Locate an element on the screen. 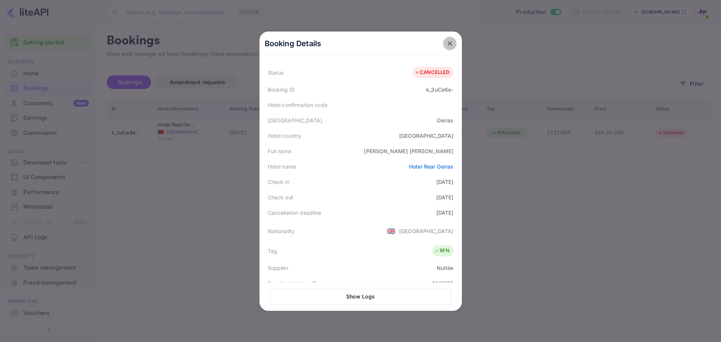 The width and height of the screenshot is (721, 342). div: Supplier is located at coordinates (278, 268).